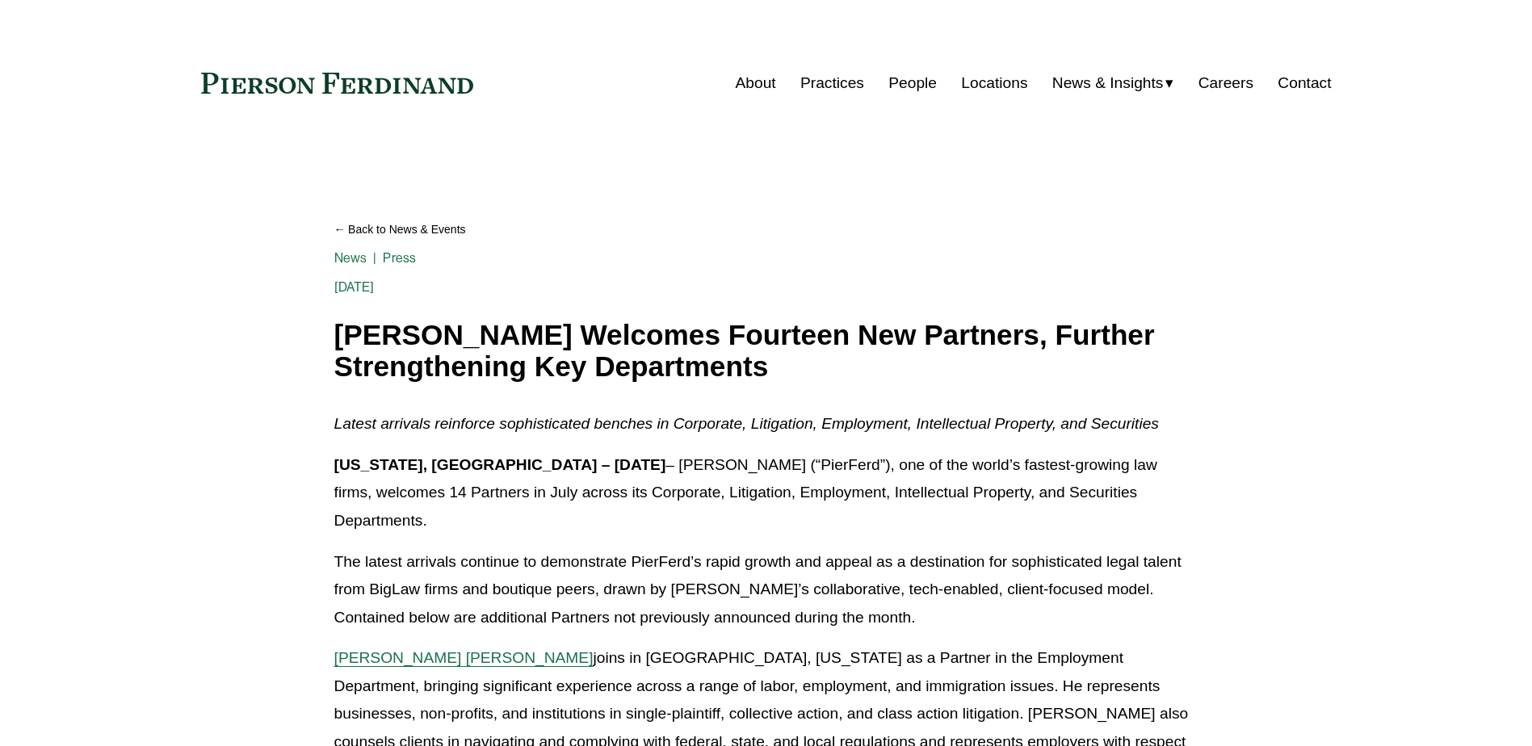 The height and width of the screenshot is (746, 1532). Describe the element at coordinates (351, 258) in the screenshot. I see `a: News` at that location.